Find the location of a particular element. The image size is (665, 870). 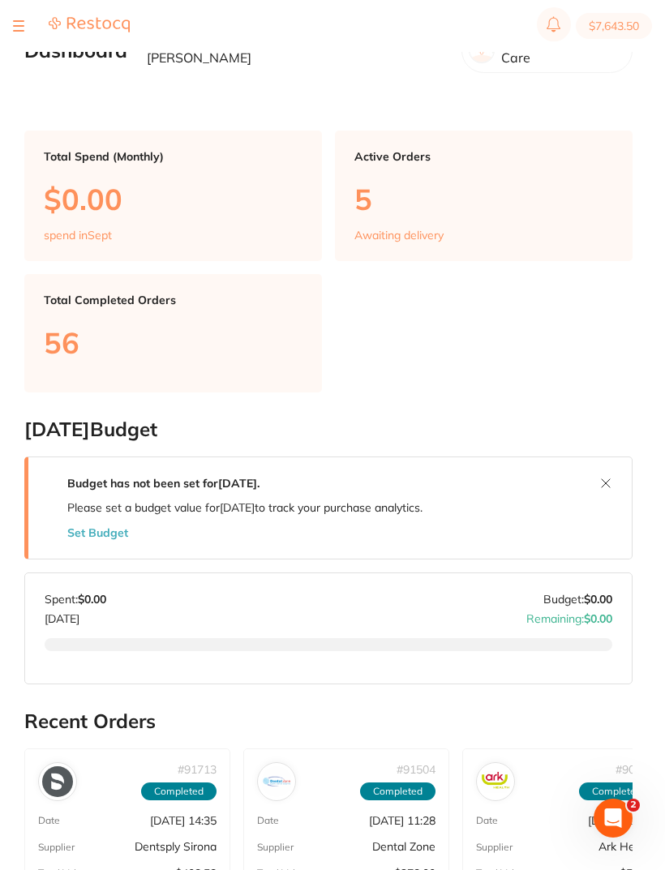

p: # 91713 is located at coordinates (197, 770).